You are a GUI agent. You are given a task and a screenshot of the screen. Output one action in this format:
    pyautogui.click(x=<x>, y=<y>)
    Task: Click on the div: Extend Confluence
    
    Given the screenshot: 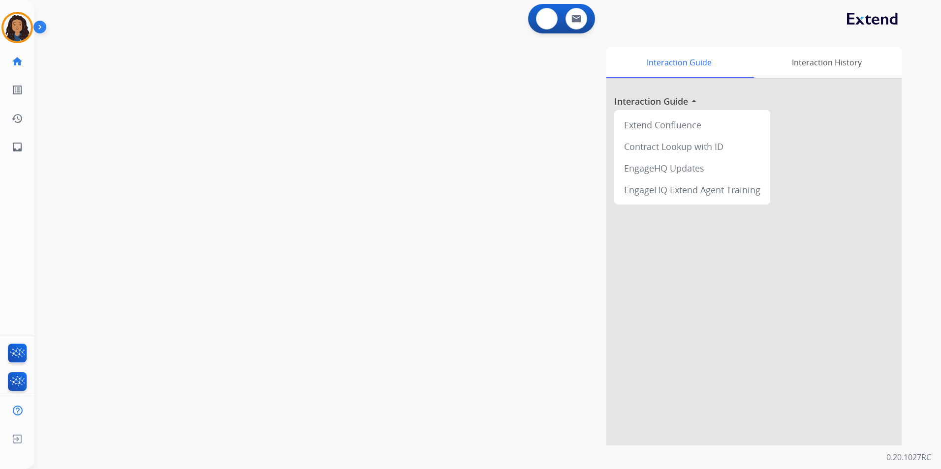 What is the action you would take?
    pyautogui.click(x=692, y=125)
    